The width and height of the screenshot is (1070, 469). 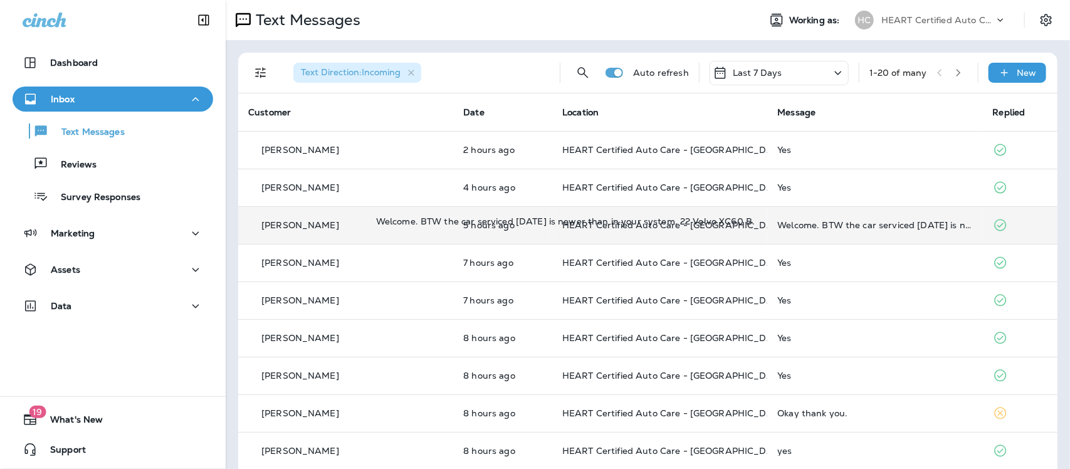 I want to click on p: Marketing, so click(x=73, y=233).